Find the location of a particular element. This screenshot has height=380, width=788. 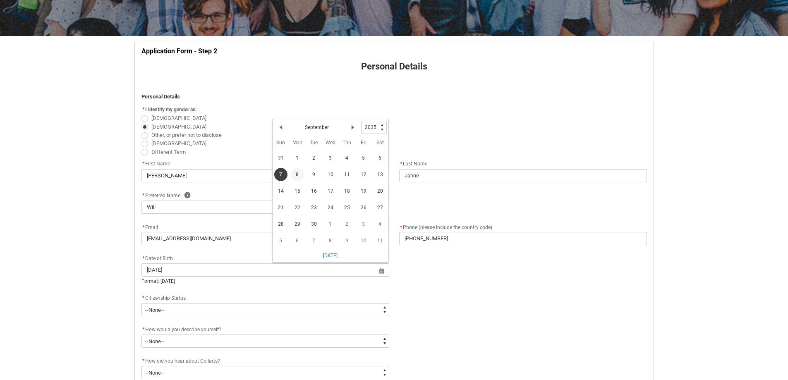

td: 2025-09-17 is located at coordinates (330, 191).